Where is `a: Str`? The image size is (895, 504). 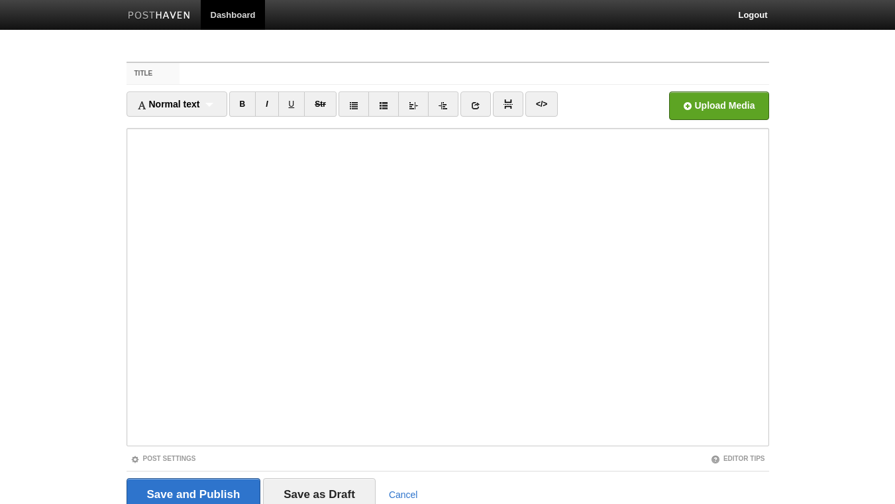 a: Str is located at coordinates (320, 104).